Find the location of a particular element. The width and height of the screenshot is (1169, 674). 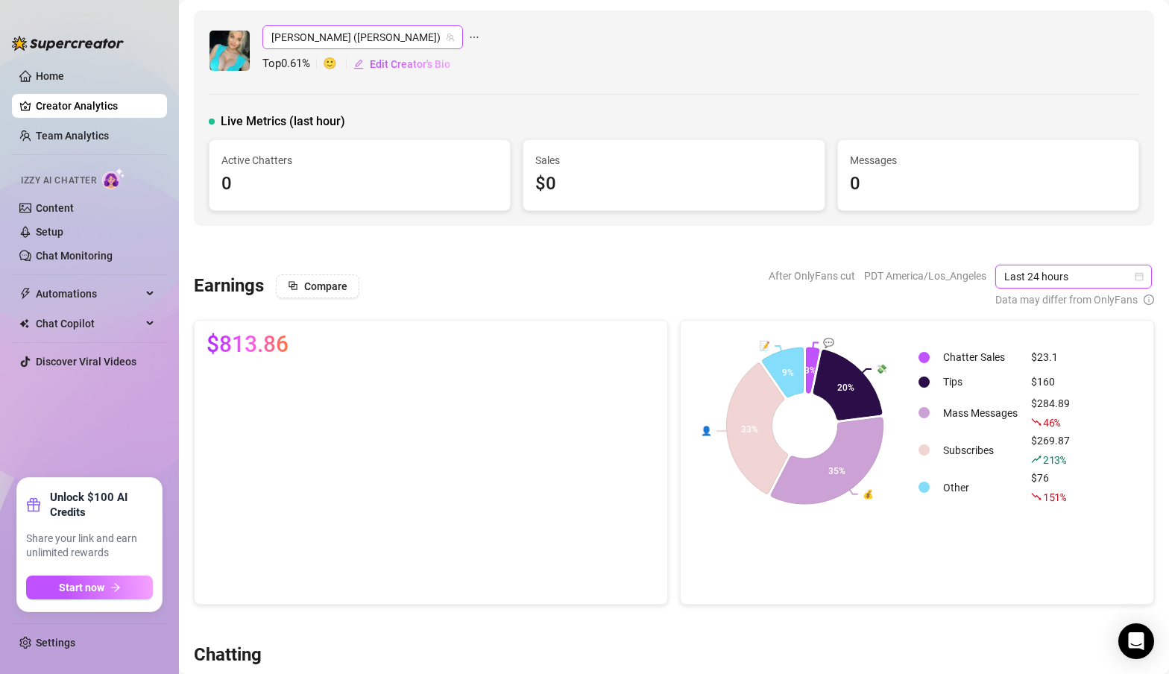

button: Start nowarrow-right is located at coordinates (89, 588).